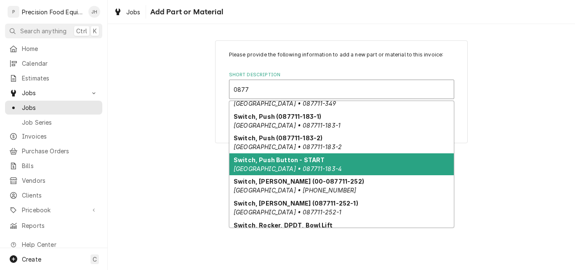  Describe the element at coordinates (60, 225) in the screenshot. I see `span: Reports` at that location.